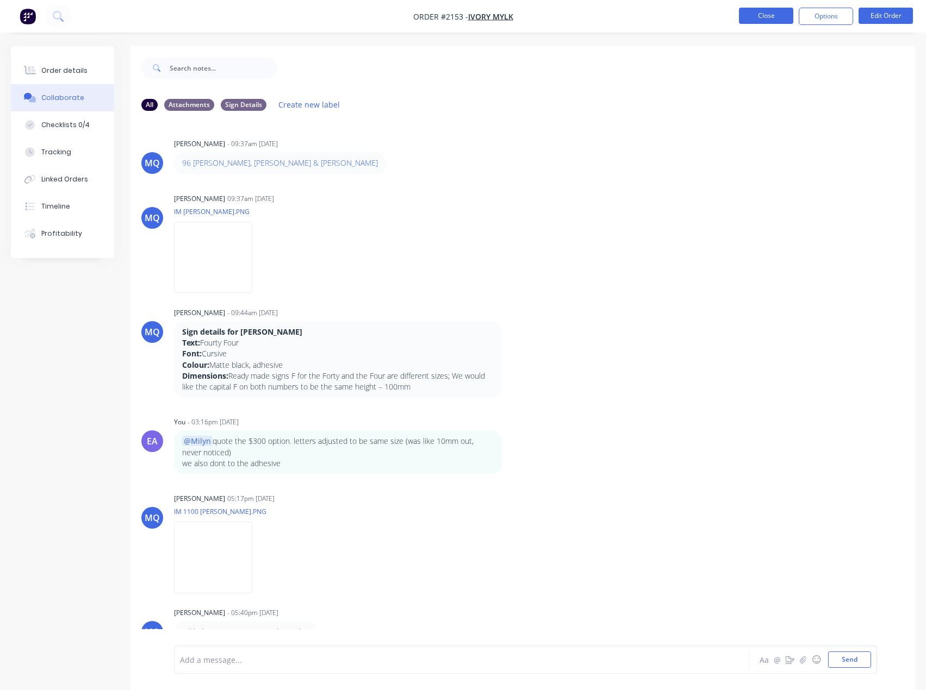  Describe the element at coordinates (885, 16) in the screenshot. I see `button: Edit Order` at that location.